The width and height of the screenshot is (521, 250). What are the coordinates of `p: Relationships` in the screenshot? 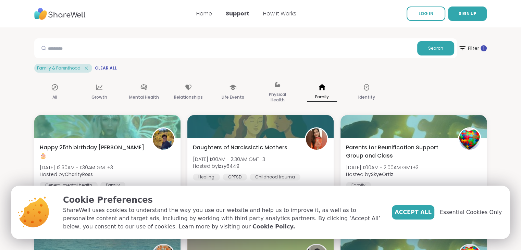 It's located at (188, 97).